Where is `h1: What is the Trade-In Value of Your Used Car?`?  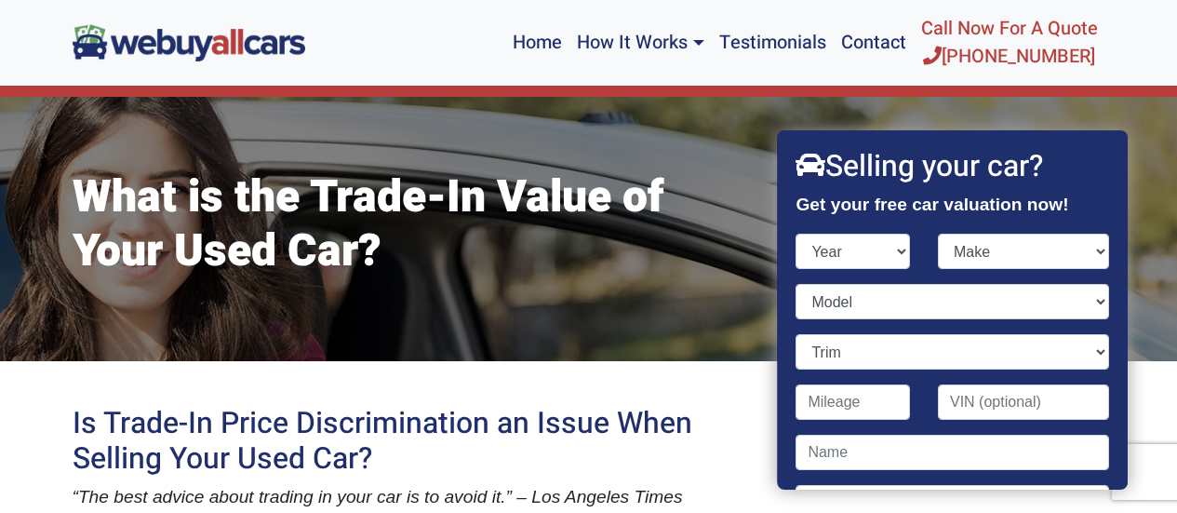
h1: What is the Trade-In Value of Your Used Car? is located at coordinates (412, 224).